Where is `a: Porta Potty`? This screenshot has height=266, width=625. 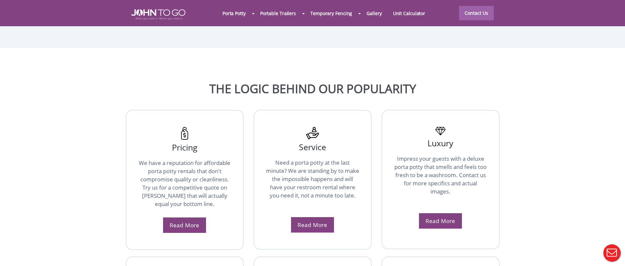 a: Porta Potty is located at coordinates (234, 13).